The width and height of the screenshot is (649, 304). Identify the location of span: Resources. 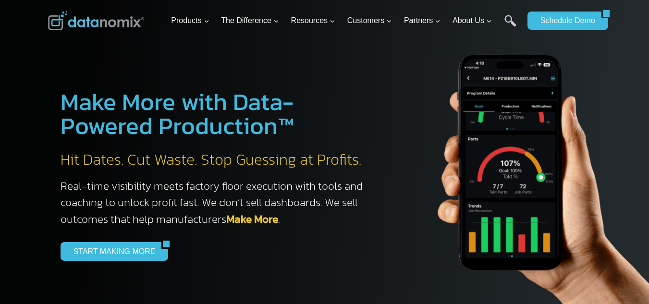
(313, 21).